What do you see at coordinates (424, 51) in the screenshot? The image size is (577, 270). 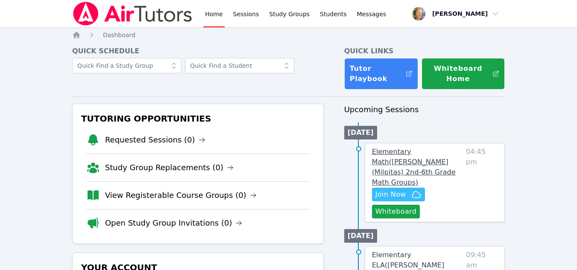 I see `h4: Quick Links` at bounding box center [424, 51].